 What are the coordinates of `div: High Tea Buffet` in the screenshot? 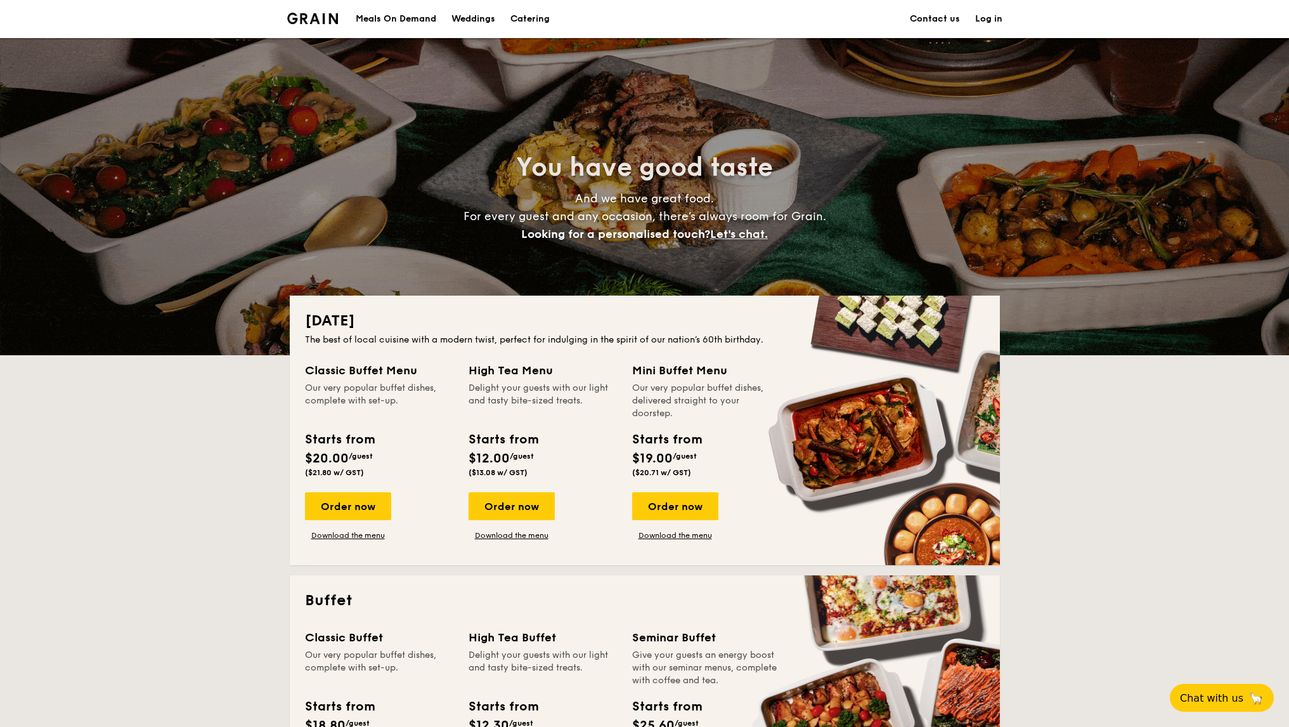 It's located at (543, 637).